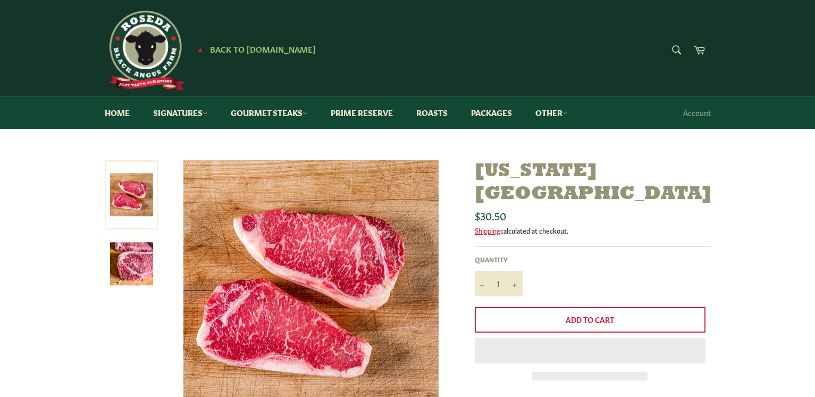 This screenshot has height=397, width=815. Describe the element at coordinates (432, 112) in the screenshot. I see `a: Roasts` at that location.